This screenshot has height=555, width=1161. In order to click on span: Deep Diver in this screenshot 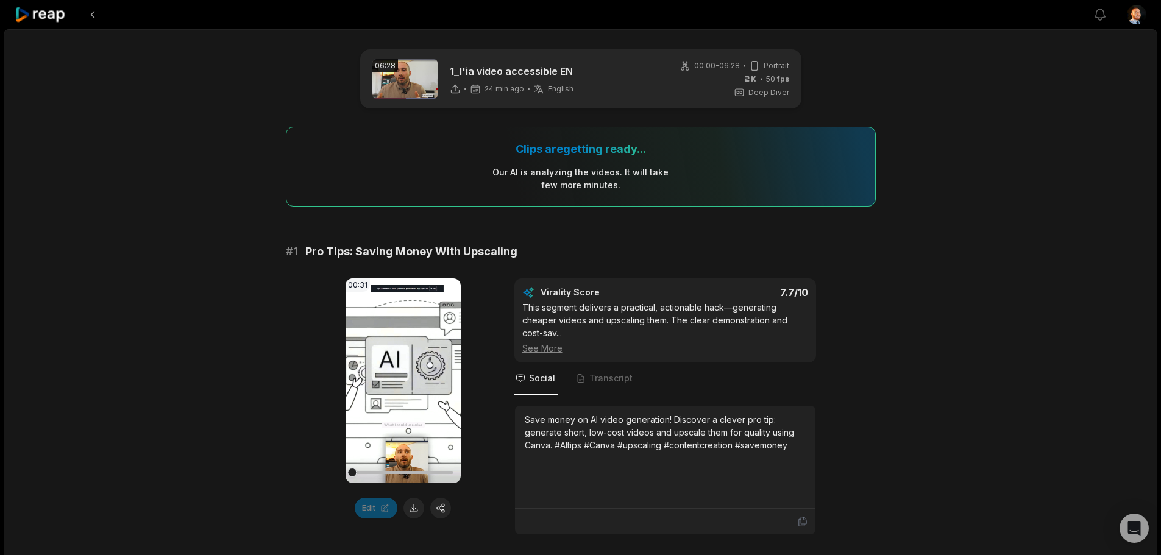, I will do `click(768, 93)`.